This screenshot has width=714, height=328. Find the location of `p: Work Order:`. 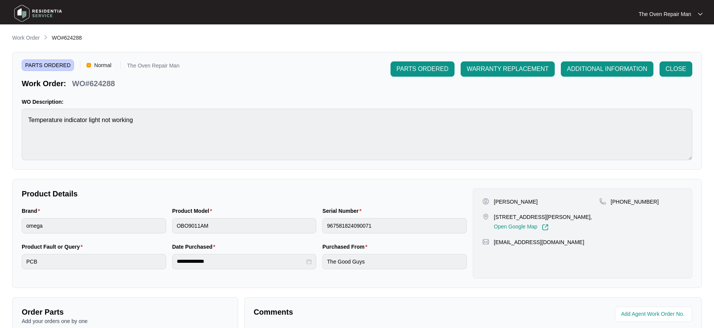

p: Work Order: is located at coordinates (44, 83).